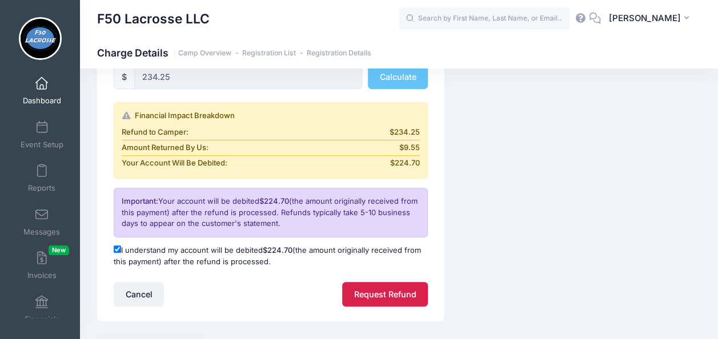 The width and height of the screenshot is (718, 339). Describe the element at coordinates (40, 38) in the screenshot. I see `img: F50 Lacrosse LLC` at that location.